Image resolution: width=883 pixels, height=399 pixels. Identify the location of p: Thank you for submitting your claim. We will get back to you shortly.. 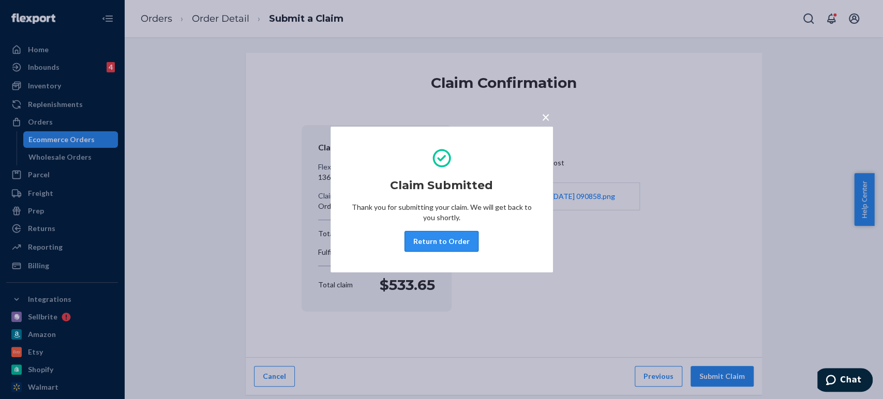
(442, 213).